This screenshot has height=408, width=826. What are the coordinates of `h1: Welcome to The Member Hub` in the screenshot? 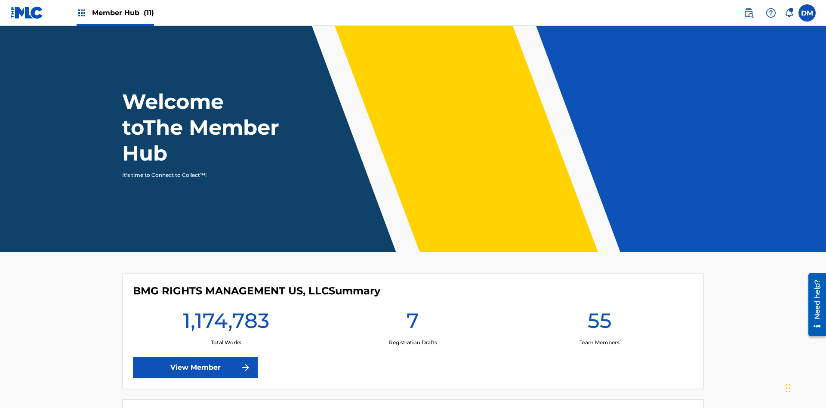 It's located at (203, 127).